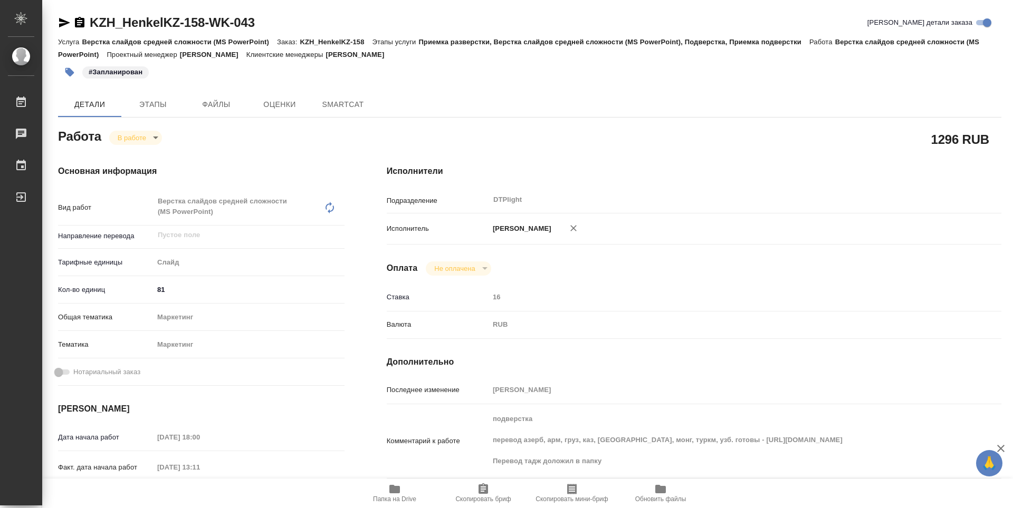 The width and height of the screenshot is (1013, 508). What do you see at coordinates (116, 71) in the screenshot?
I see `span: Запланирован` at bounding box center [116, 71].